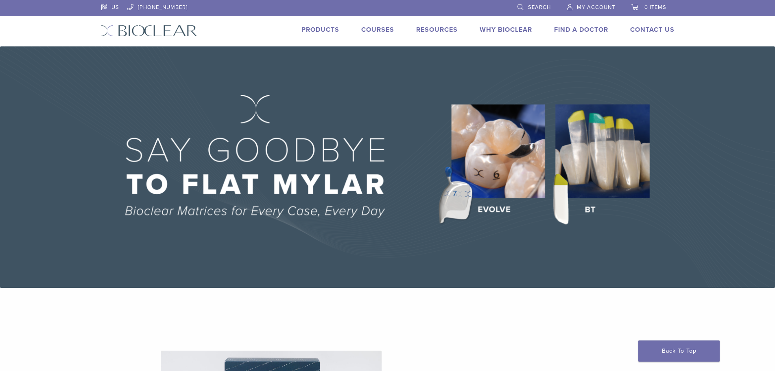 The height and width of the screenshot is (371, 775). What do you see at coordinates (653, 30) in the screenshot?
I see `a: Contact Us` at bounding box center [653, 30].